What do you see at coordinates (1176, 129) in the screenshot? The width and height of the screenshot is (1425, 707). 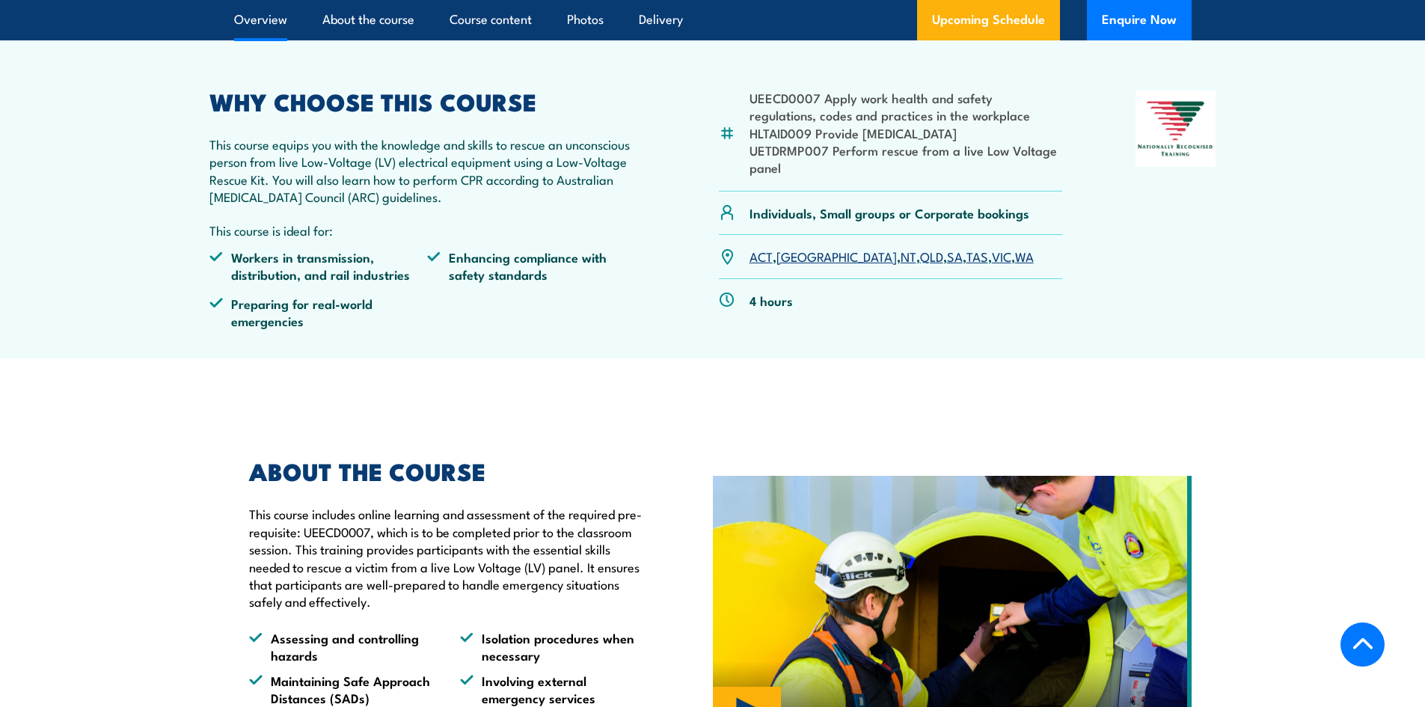 I see `img: Nationally Recognised Training logo.` at bounding box center [1176, 129].